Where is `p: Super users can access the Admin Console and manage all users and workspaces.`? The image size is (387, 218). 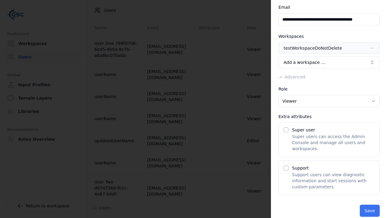 p: Super users can access the Admin Console and manage all users and workspaces. is located at coordinates (333, 142).